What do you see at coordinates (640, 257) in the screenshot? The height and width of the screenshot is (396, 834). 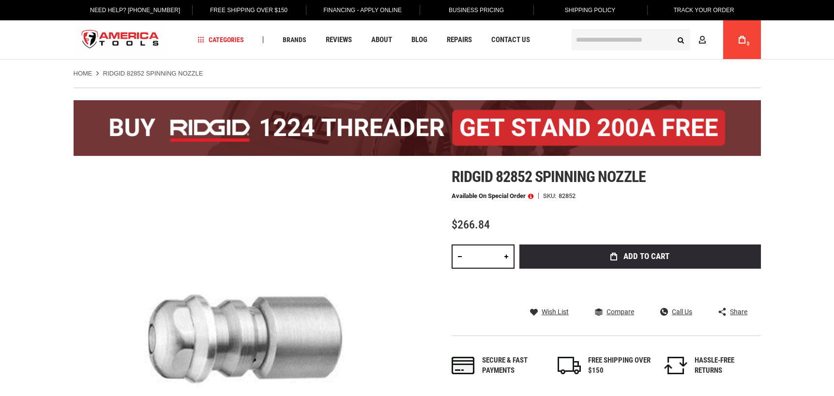 I see `button: Add to Cart` at bounding box center [640, 257].